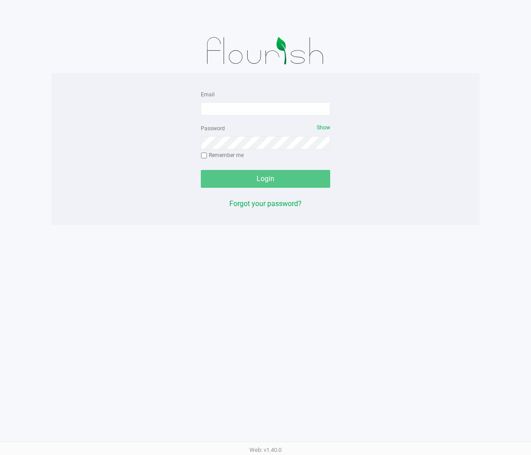 The height and width of the screenshot is (455, 531). I want to click on label: Email, so click(208, 95).